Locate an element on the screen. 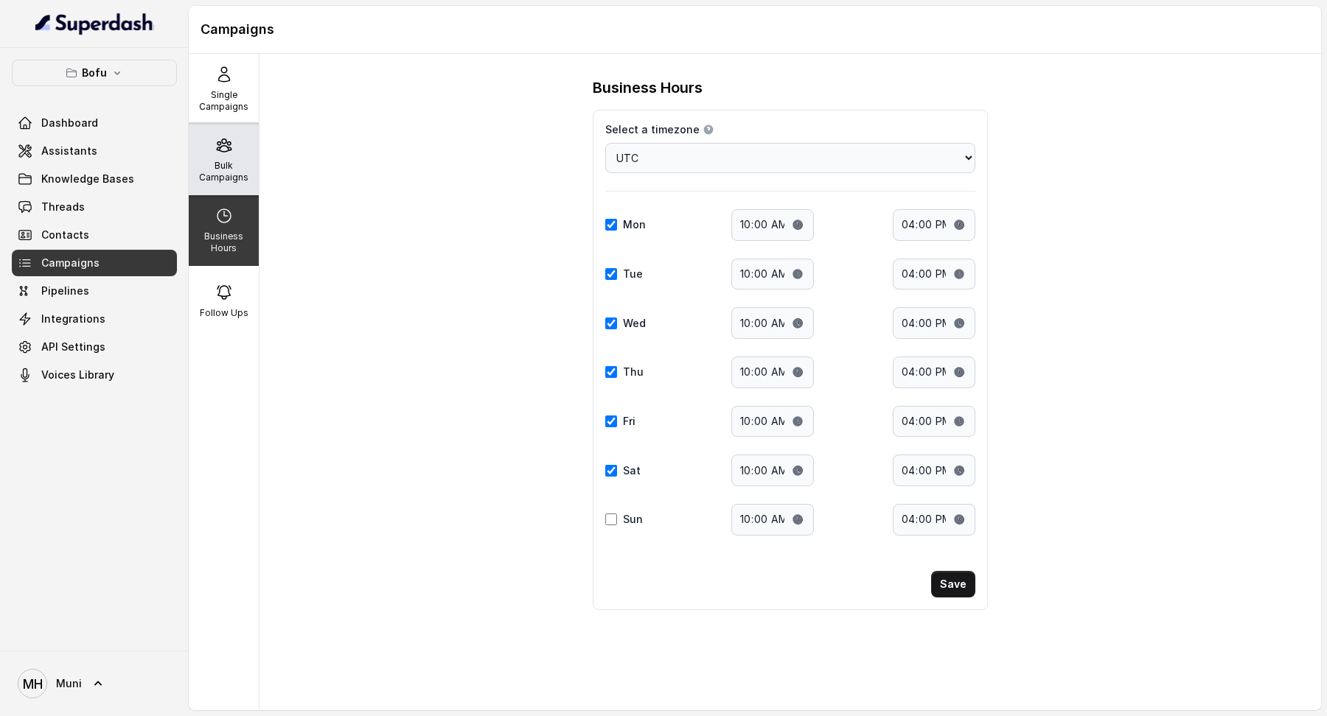  span: Muni is located at coordinates (69, 684).